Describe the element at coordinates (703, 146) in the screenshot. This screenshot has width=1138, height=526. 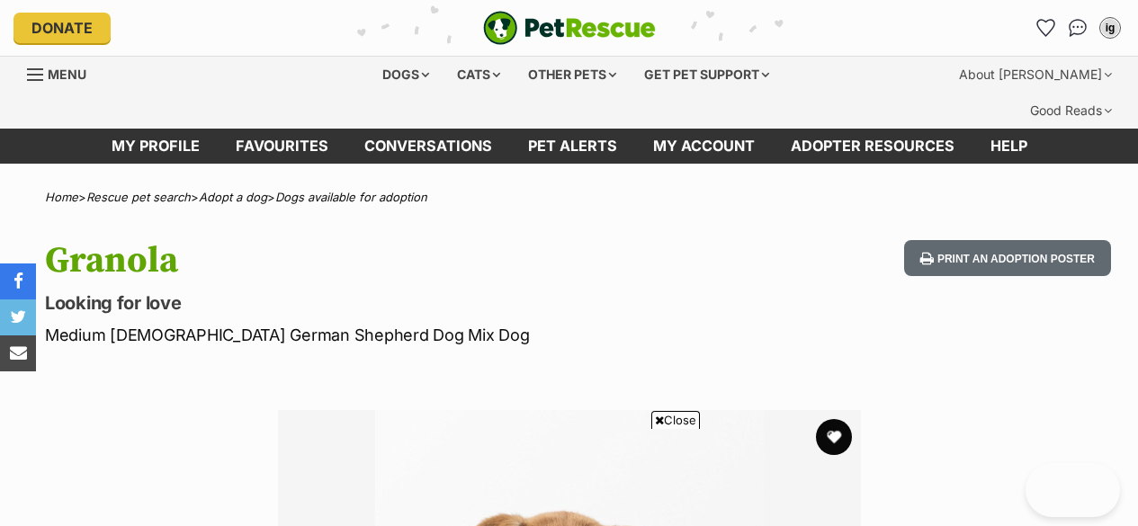
I see `a: My account` at that location.